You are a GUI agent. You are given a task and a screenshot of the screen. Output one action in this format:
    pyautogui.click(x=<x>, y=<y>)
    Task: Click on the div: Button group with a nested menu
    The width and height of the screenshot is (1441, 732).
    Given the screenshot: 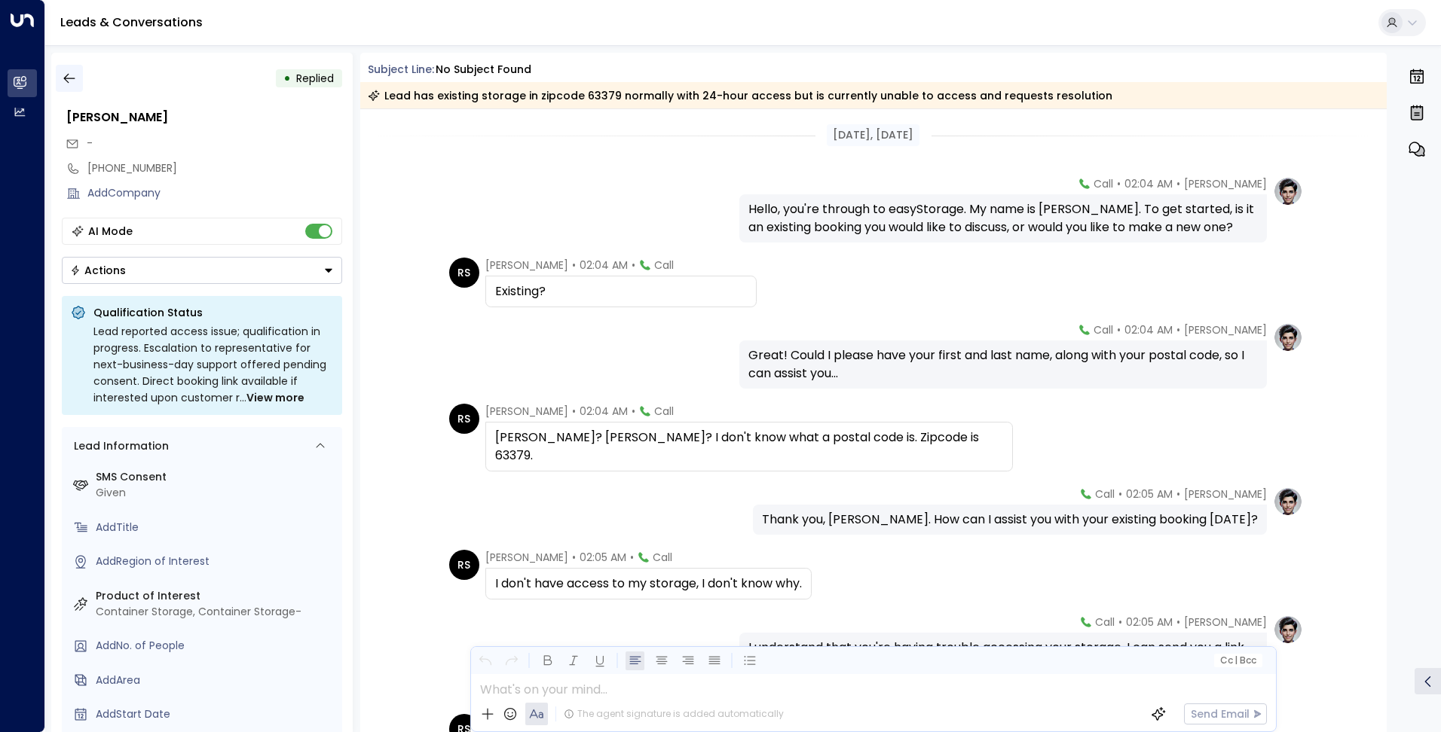 What is the action you would take?
    pyautogui.click(x=202, y=271)
    